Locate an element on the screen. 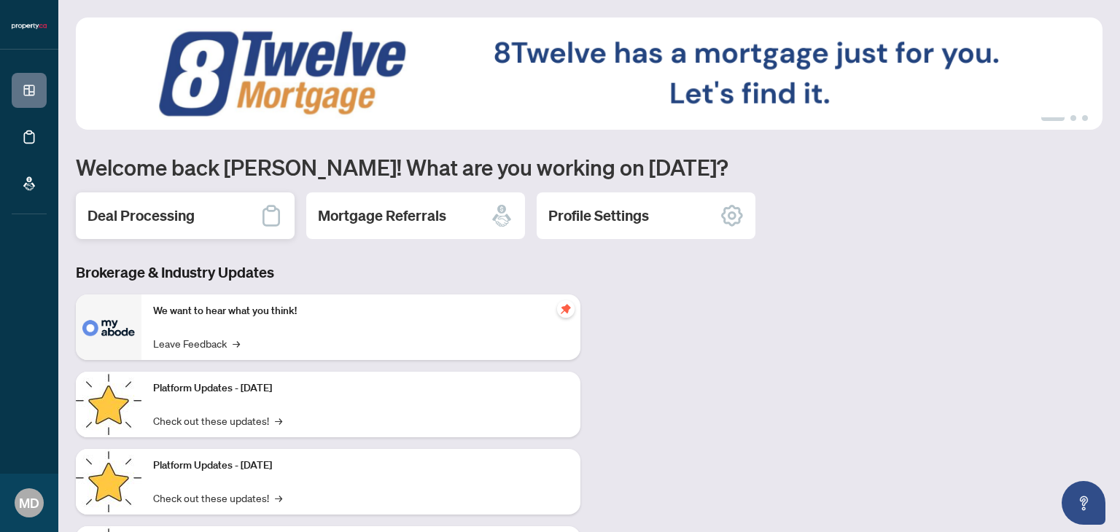  img: logo is located at coordinates (29, 26).